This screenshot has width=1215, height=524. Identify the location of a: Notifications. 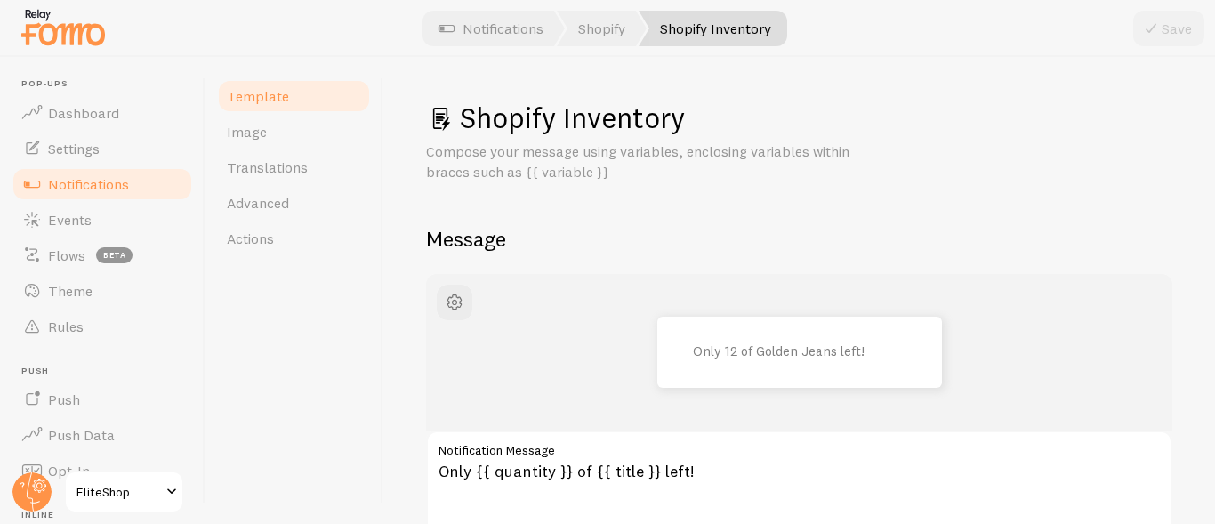
(102, 184).